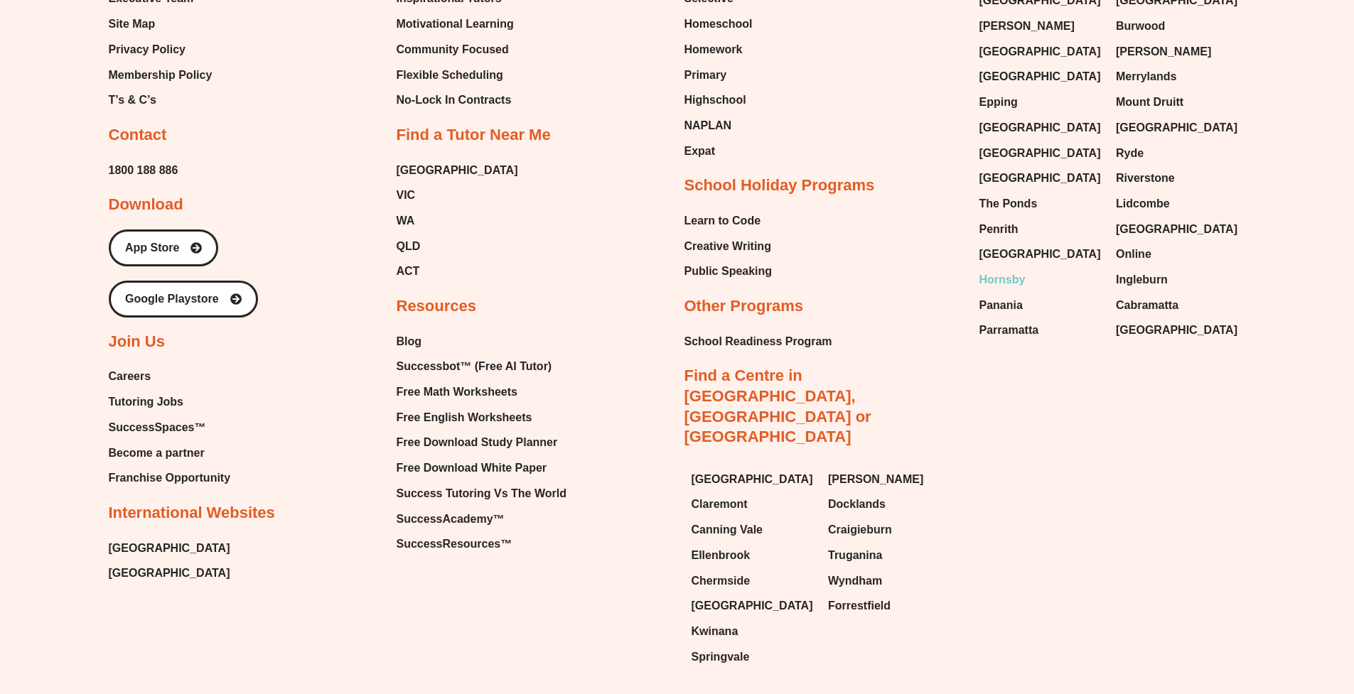 The image size is (1354, 694). What do you see at coordinates (719, 75) in the screenshot?
I see `a: Primary` at bounding box center [719, 75].